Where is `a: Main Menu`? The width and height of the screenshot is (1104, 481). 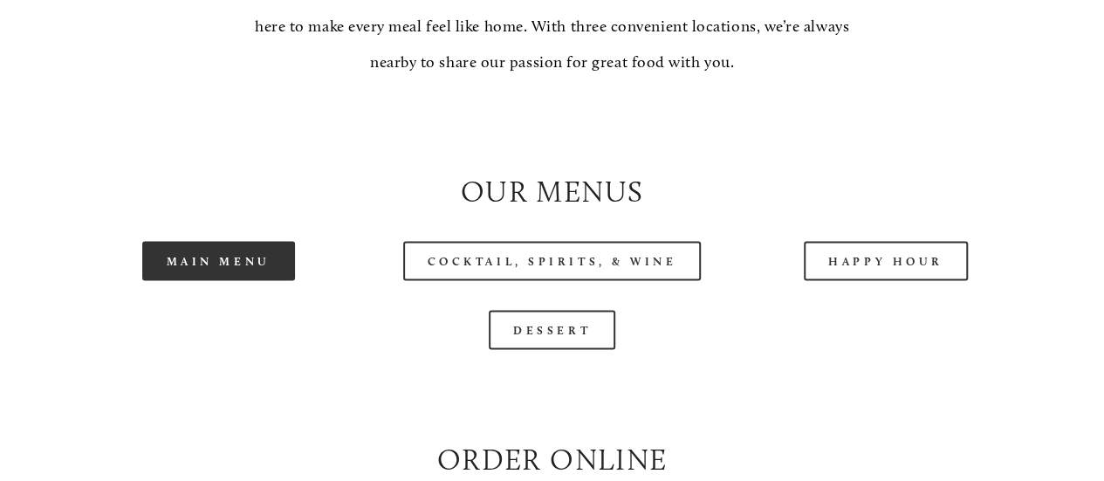
a: Main Menu is located at coordinates (218, 260).